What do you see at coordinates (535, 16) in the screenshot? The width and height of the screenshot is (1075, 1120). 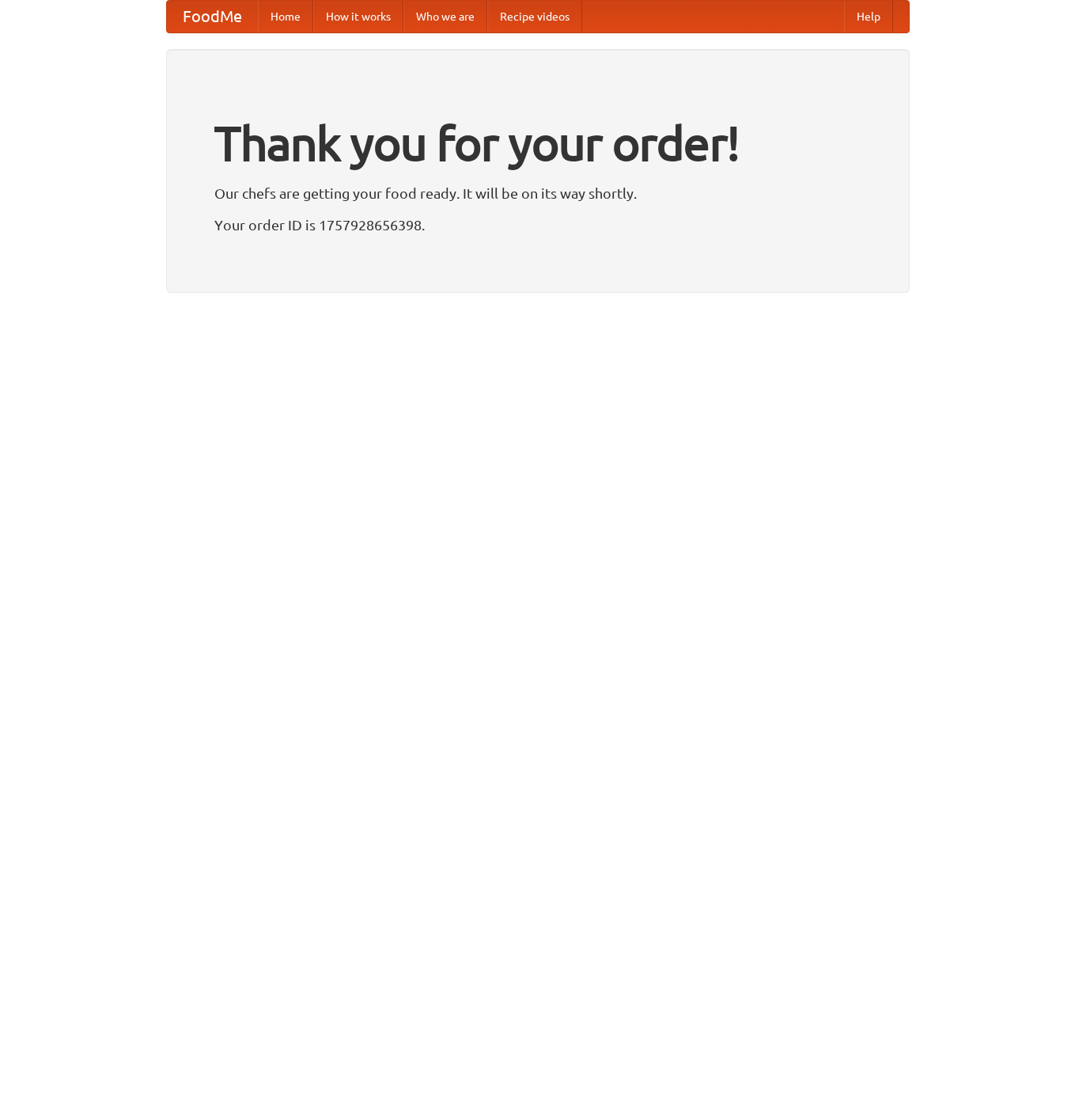 I see `a: Recipe videos` at bounding box center [535, 16].